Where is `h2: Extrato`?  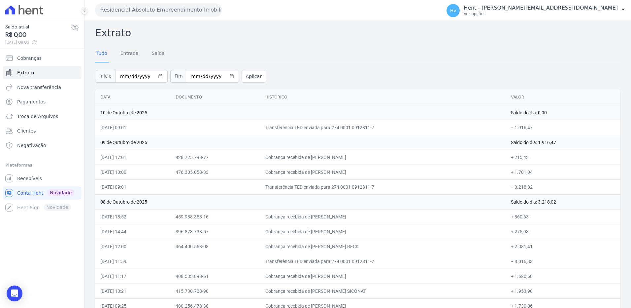 h2: Extrato is located at coordinates (358, 33).